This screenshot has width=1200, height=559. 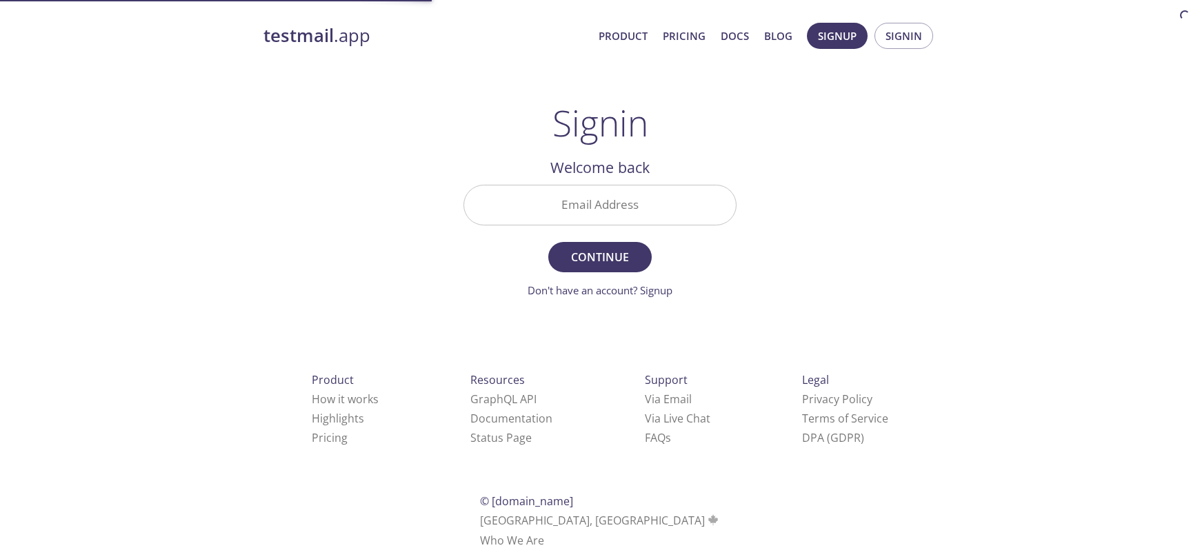 I want to click on a: Who We Are, so click(x=512, y=541).